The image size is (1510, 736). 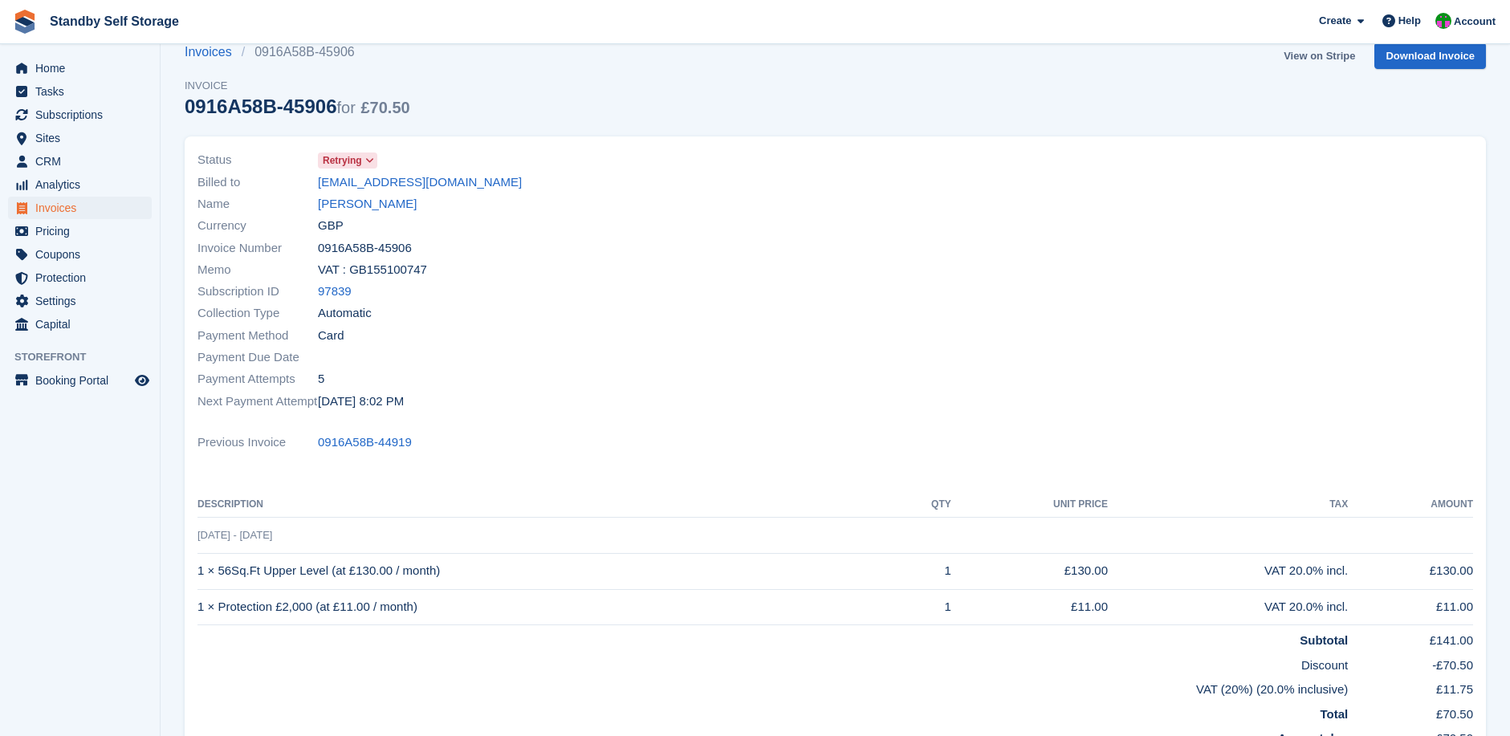 I want to click on span: Invoice Number, so click(x=258, y=248).